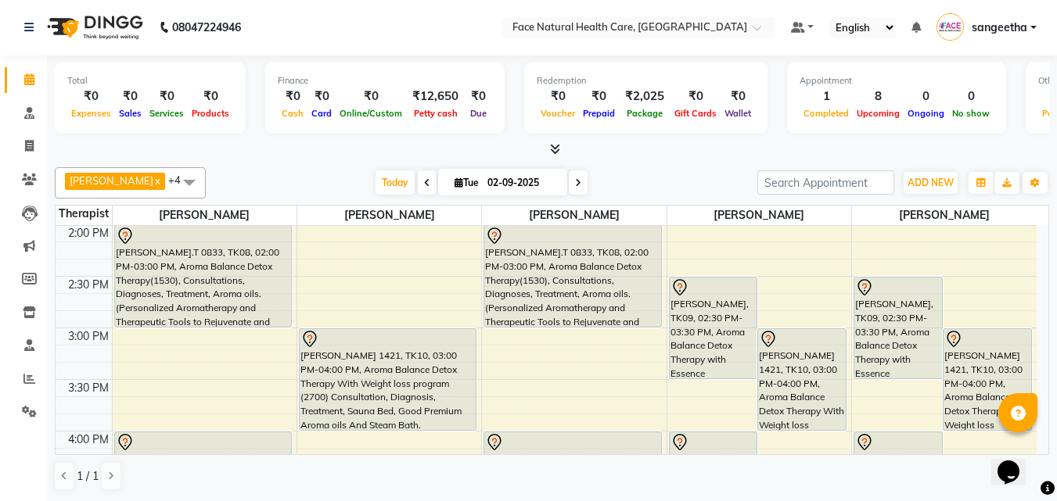  Describe the element at coordinates (88, 476) in the screenshot. I see `span: 1 / 1` at that location.